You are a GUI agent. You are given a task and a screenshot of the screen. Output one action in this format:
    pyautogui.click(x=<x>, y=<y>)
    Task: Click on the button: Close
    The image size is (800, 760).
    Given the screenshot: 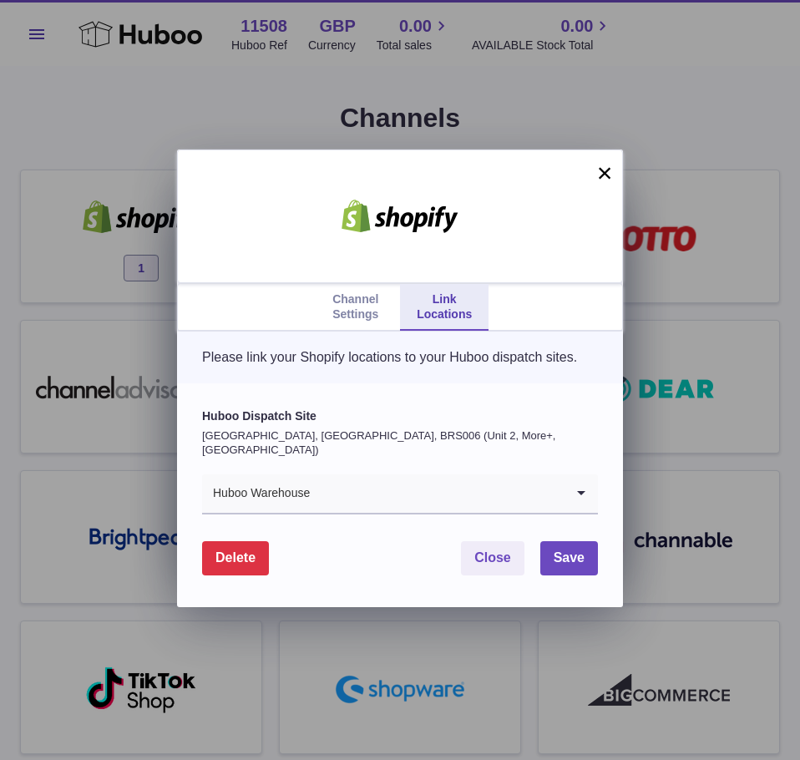 What is the action you would take?
    pyautogui.click(x=493, y=558)
    